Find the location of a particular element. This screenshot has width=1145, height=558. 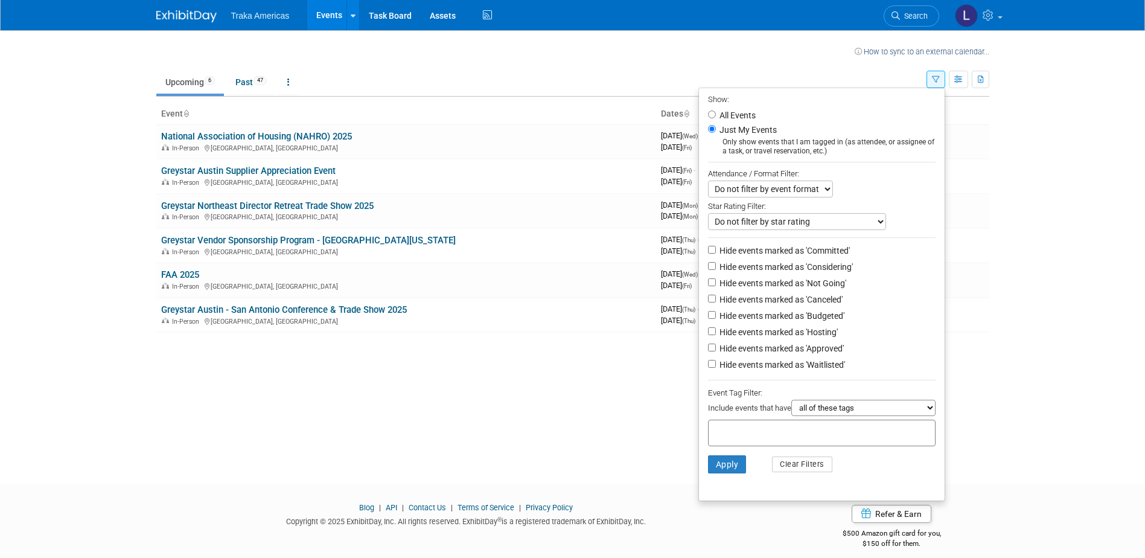

div: Star Rating Filter: is located at coordinates (821, 205).